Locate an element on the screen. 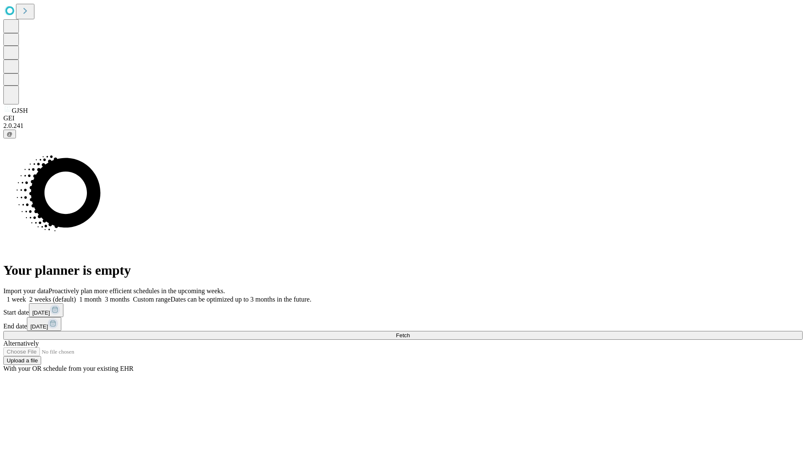 Image resolution: width=806 pixels, height=453 pixels. span: Custom range is located at coordinates (151, 299).